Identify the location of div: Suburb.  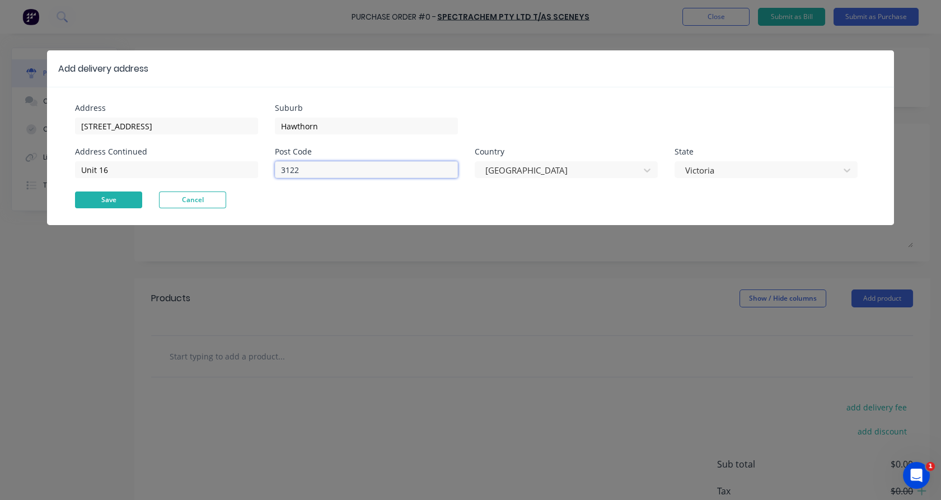
(366, 108).